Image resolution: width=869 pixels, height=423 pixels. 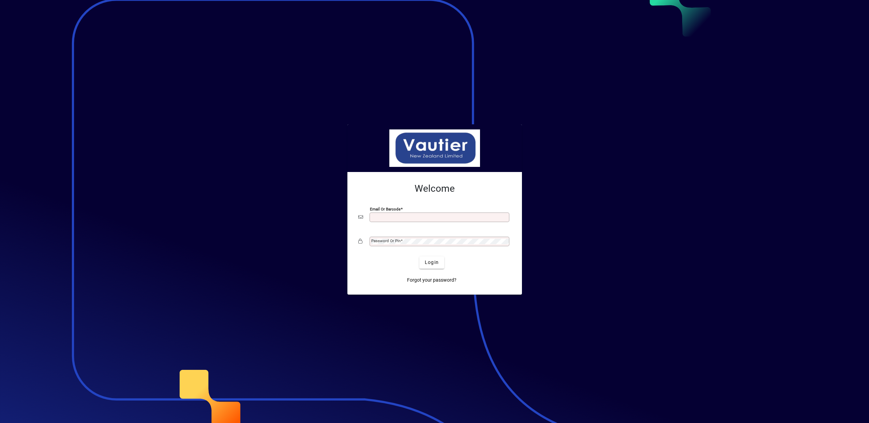 I want to click on mat-label: Email or Barcode, so click(x=385, y=209).